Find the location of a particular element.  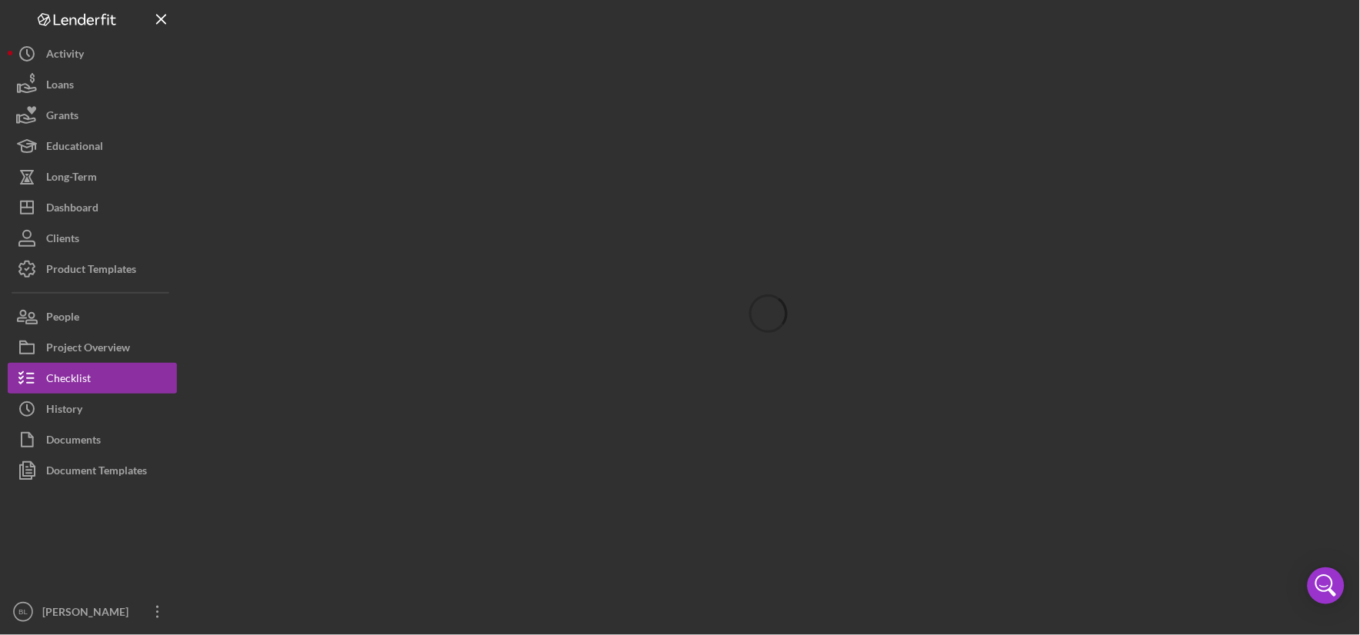

a: Dashboard is located at coordinates (92, 208).